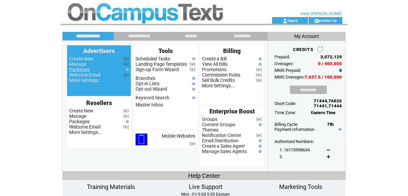 Image resolution: width=408 pixels, height=196 pixels. What do you see at coordinates (218, 124) in the screenshot?
I see `a: Content Groups` at bounding box center [218, 124].